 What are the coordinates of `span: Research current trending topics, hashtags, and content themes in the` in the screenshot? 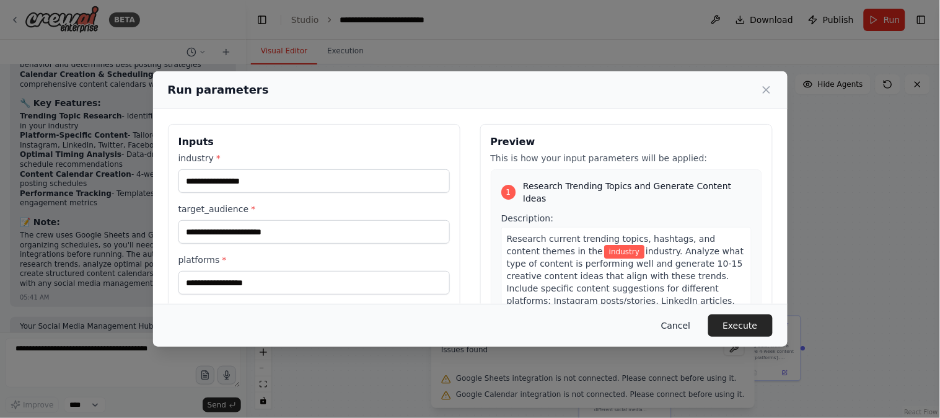 It's located at (611, 245).